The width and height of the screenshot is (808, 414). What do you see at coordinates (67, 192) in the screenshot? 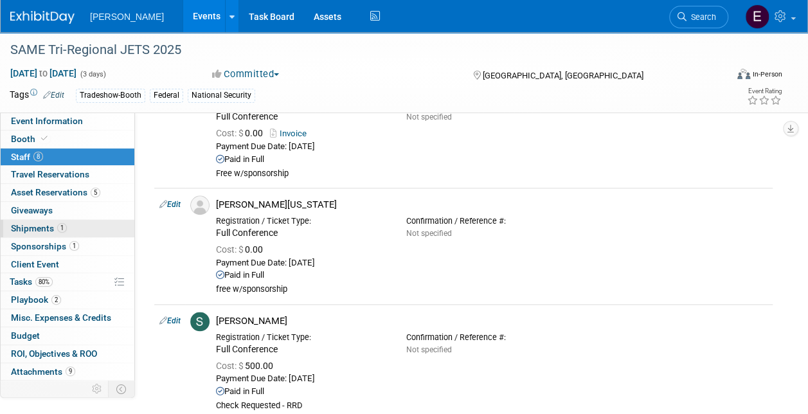
I see `a: Asset Reservations5` at bounding box center [67, 192].